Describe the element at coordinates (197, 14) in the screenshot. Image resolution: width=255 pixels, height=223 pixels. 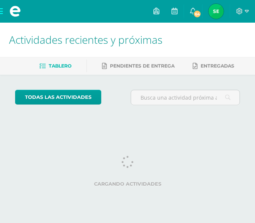
I see `span: 64` at that location.